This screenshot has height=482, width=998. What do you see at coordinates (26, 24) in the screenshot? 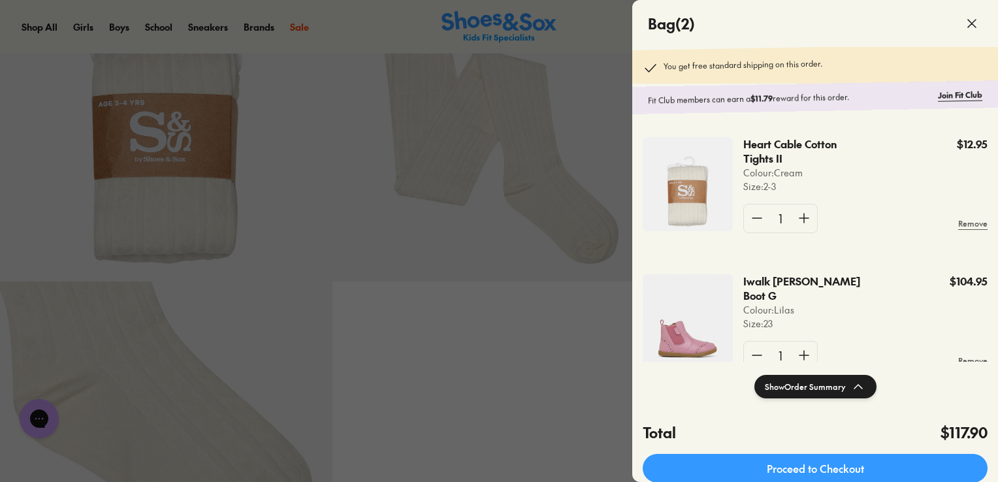
I see `button: Open gorgias live chat` at bounding box center [26, 24].